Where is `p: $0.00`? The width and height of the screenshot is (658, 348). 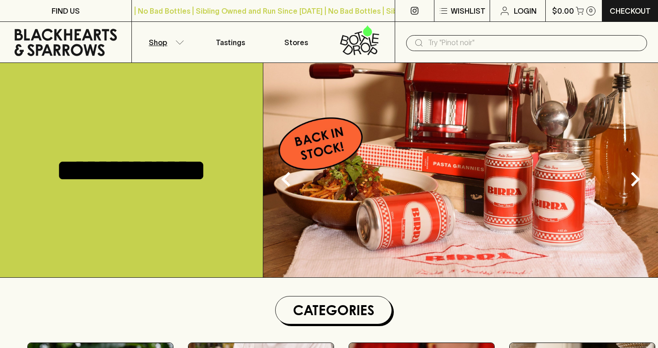
p: $0.00 is located at coordinates (563, 11).